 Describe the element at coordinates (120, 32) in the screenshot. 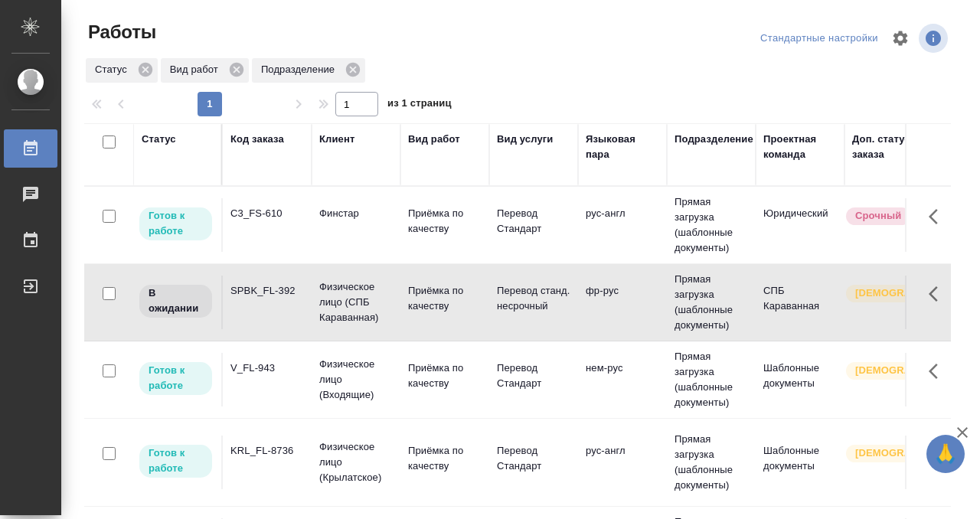

I see `span: Работы` at that location.